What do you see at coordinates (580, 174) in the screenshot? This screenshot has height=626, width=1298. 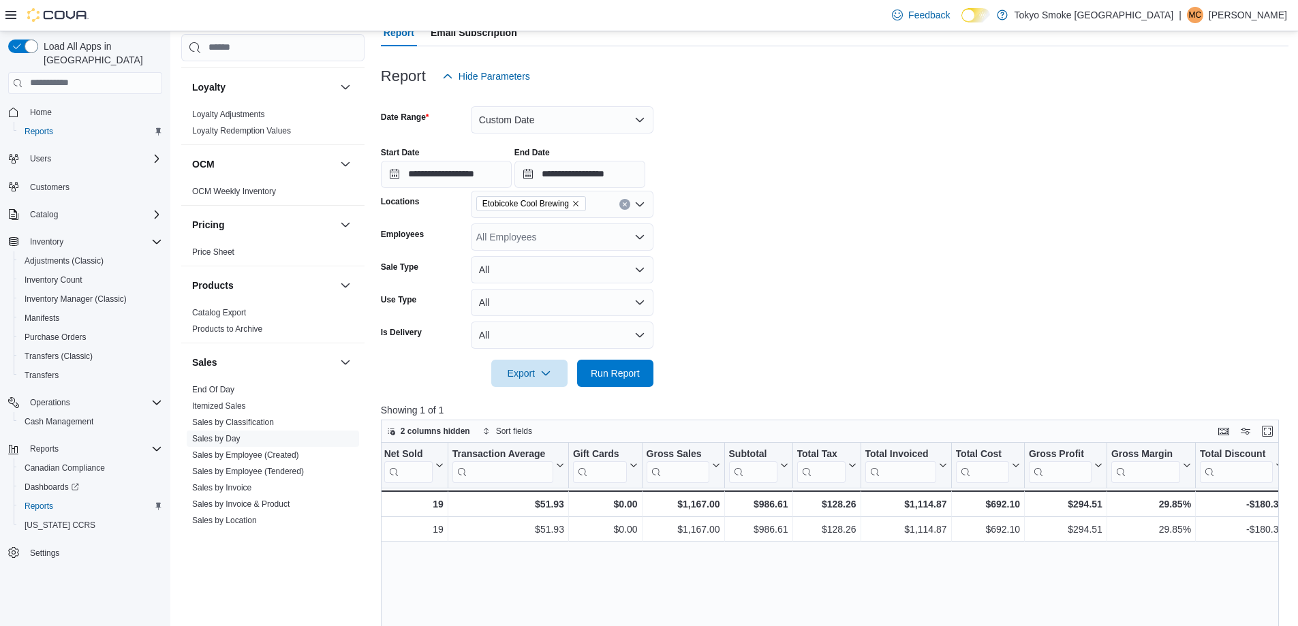 I see `input: Press the down key to open a popover containing a calendar.` at bounding box center [580, 174].